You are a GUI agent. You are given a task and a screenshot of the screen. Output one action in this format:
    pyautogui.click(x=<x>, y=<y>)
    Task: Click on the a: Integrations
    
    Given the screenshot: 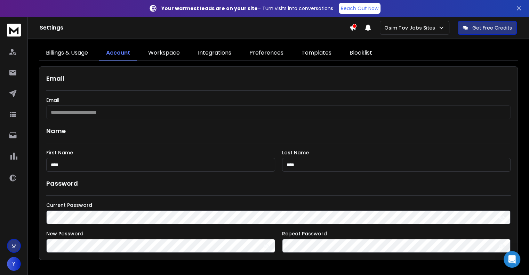 What is the action you would take?
    pyautogui.click(x=215, y=53)
    